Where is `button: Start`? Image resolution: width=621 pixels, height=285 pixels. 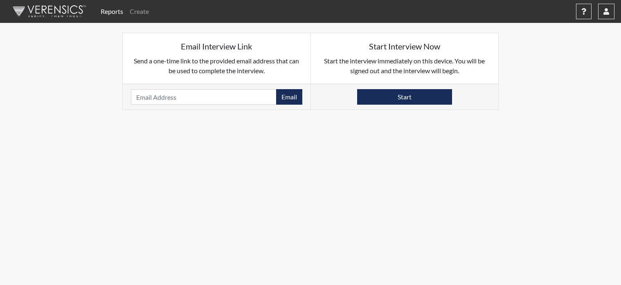 button: Start is located at coordinates (405, 97).